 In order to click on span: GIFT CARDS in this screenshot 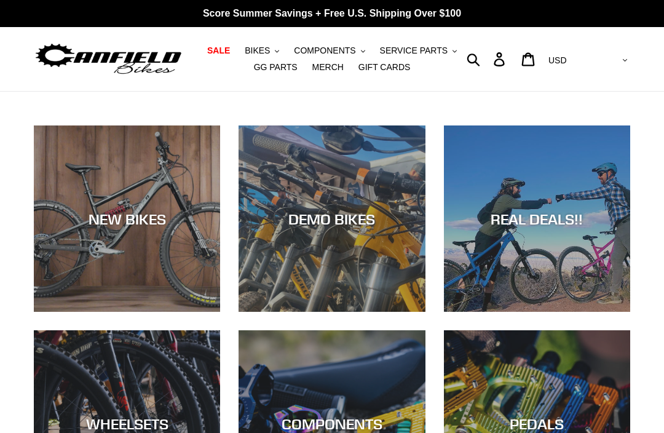, I will do `click(385, 67)`.